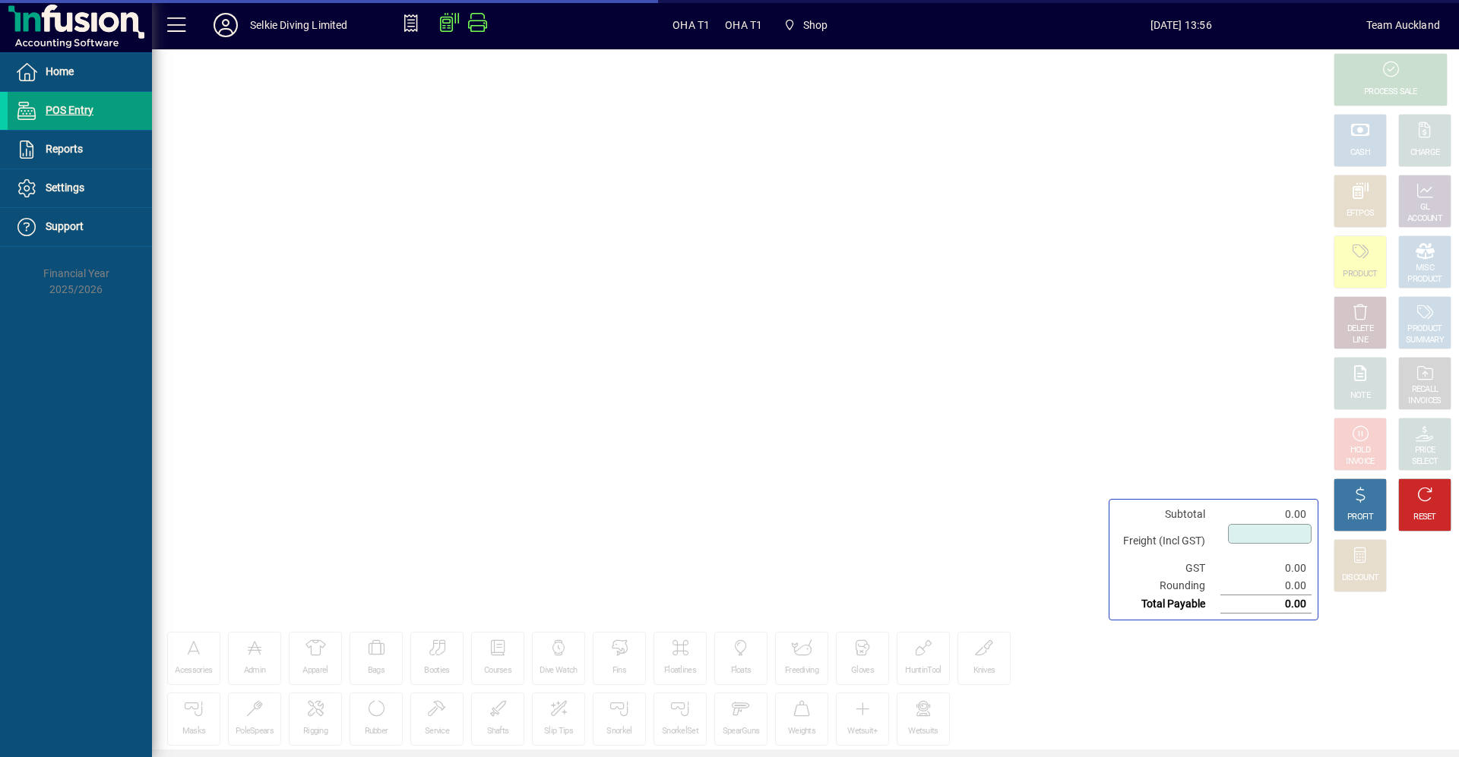 The width and height of the screenshot is (1459, 757). Describe the element at coordinates (498, 671) in the screenshot. I see `div: Courses` at that location.